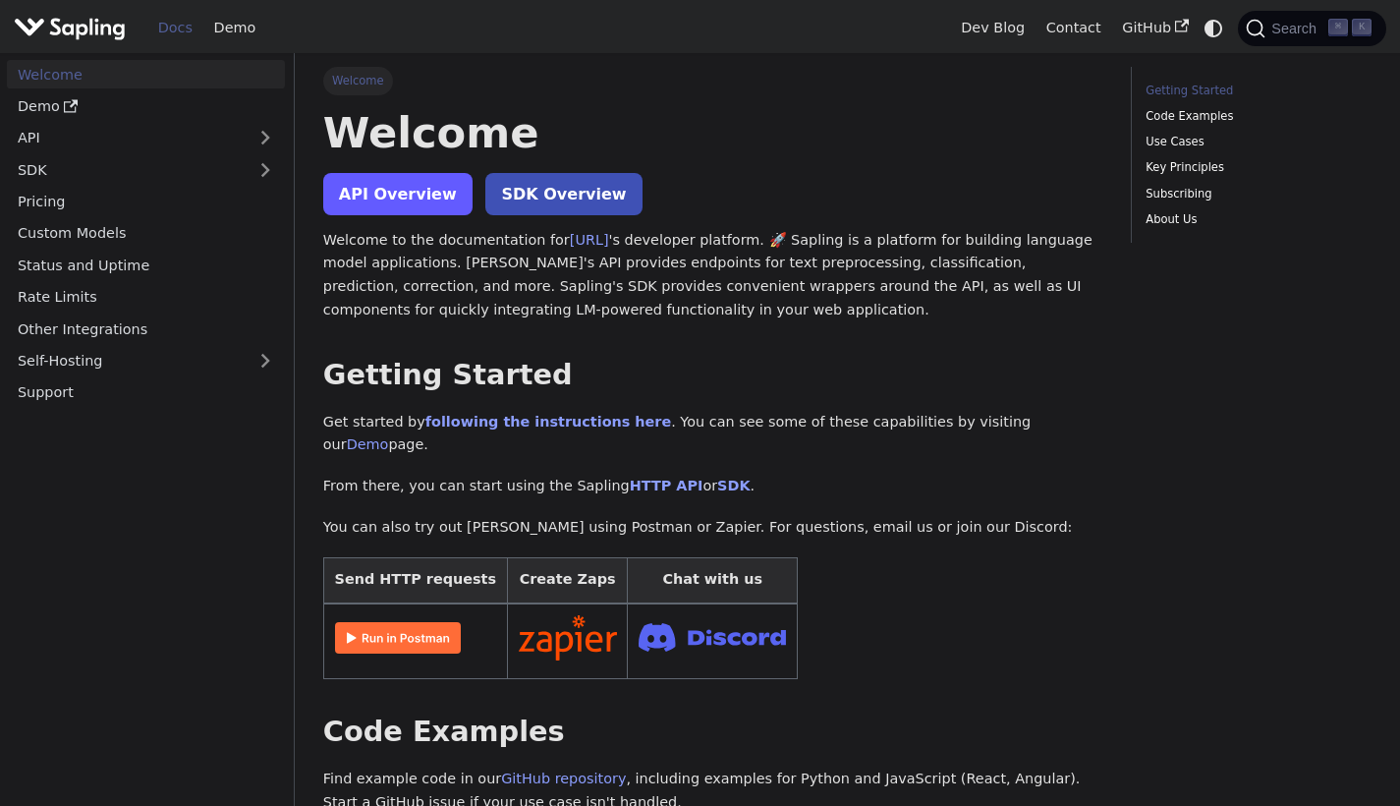  I want to click on a: Dev Blog, so click(992, 28).